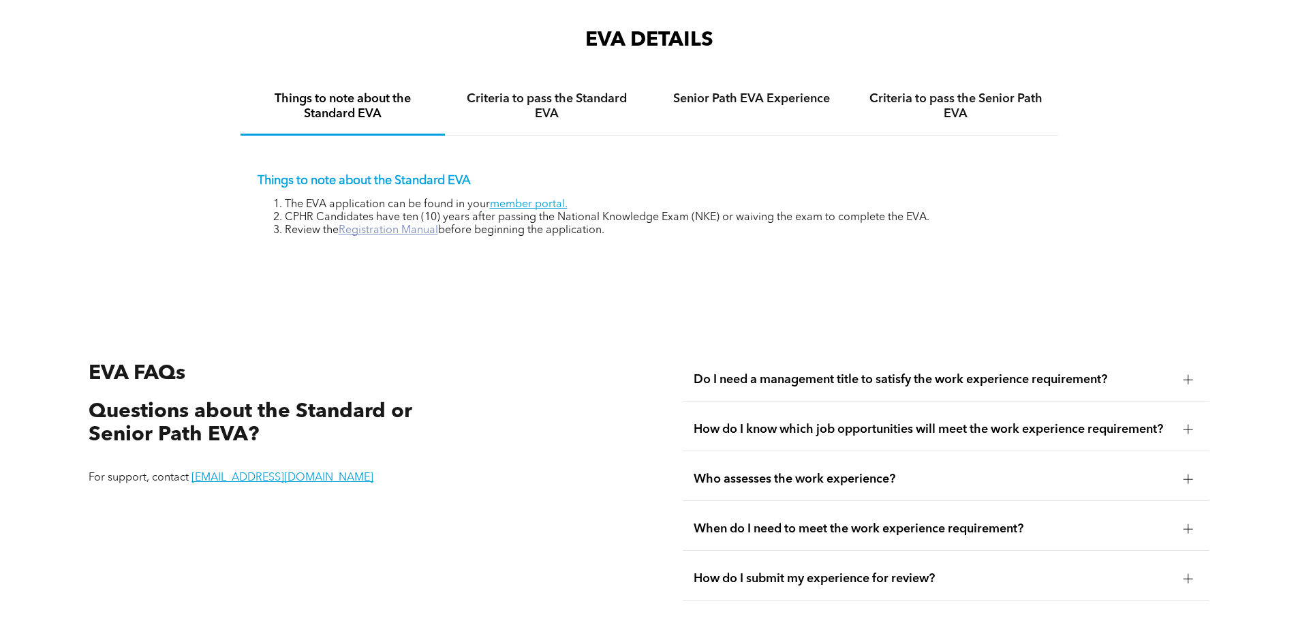  I want to click on span: How do I know which job opportunities will meet the work experience requirement?, so click(933, 429).